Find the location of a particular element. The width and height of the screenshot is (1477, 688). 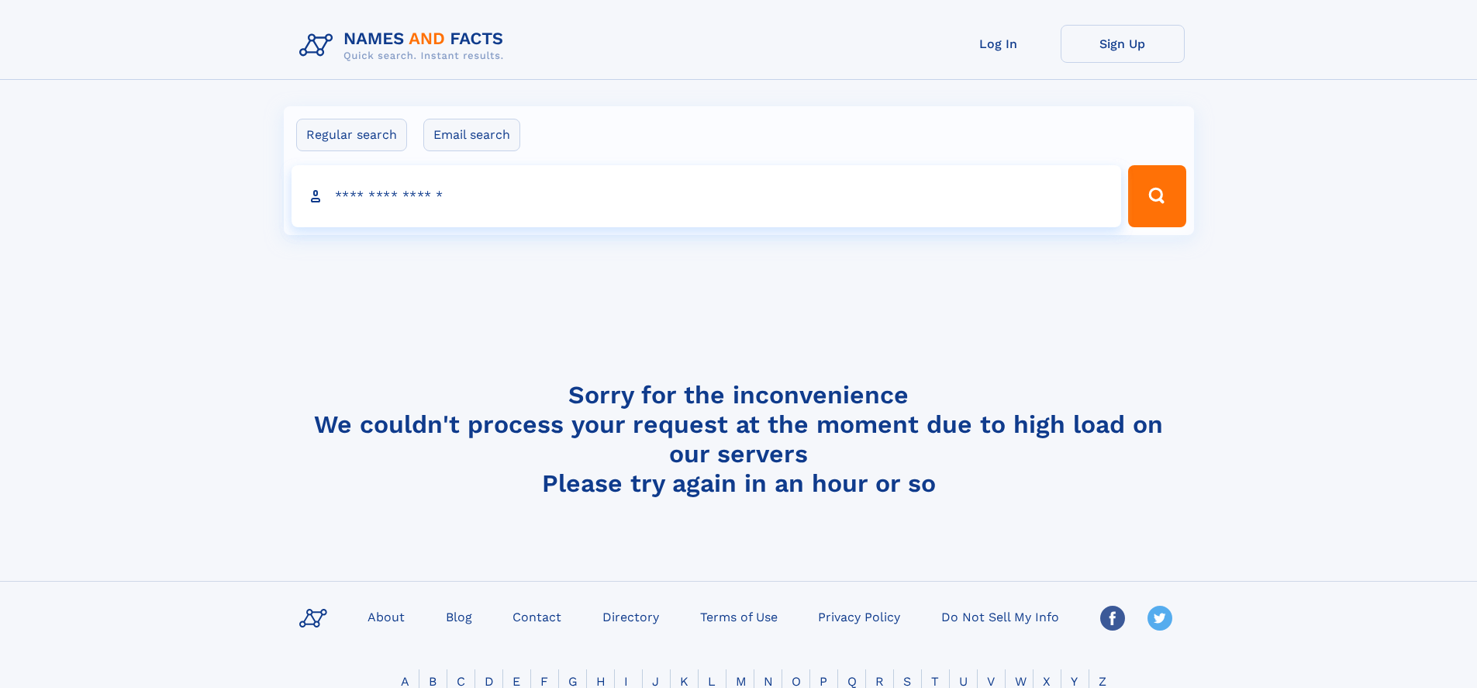

a: Privacy Policy is located at coordinates (859, 616).